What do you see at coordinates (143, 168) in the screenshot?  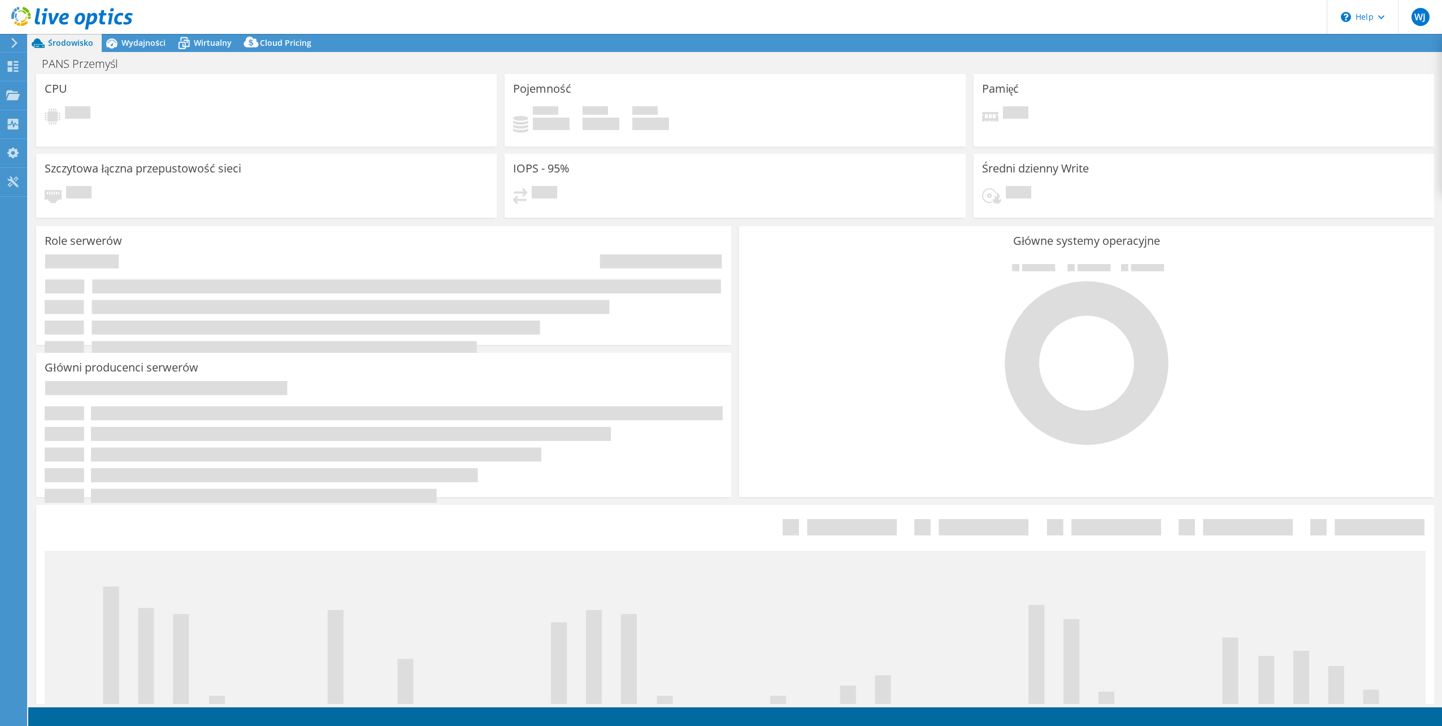 I see `h3: Szczytowa łączna przepustowość sieci` at bounding box center [143, 168].